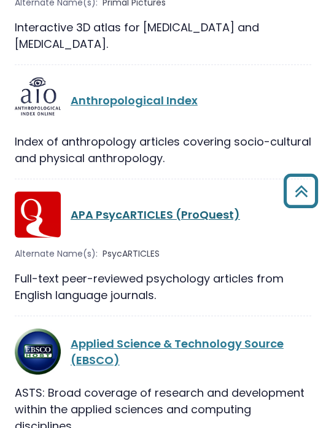 The height and width of the screenshot is (428, 326). What do you see at coordinates (131, 254) in the screenshot?
I see `span: PsycARTICLES` at bounding box center [131, 254].